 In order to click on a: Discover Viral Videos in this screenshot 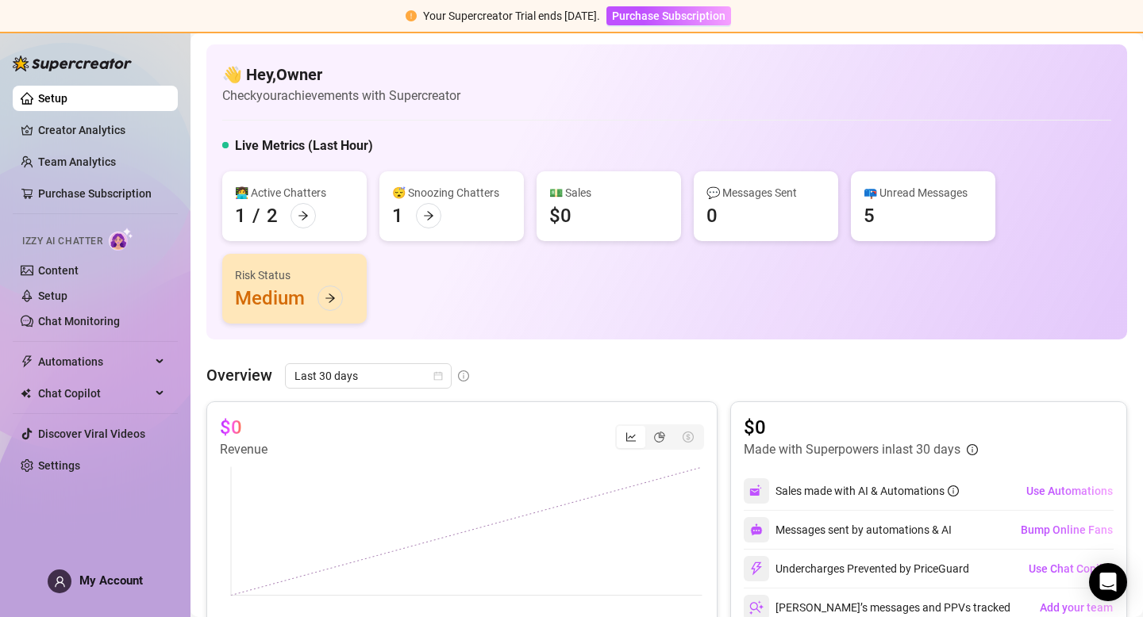, I will do `click(91, 434)`.